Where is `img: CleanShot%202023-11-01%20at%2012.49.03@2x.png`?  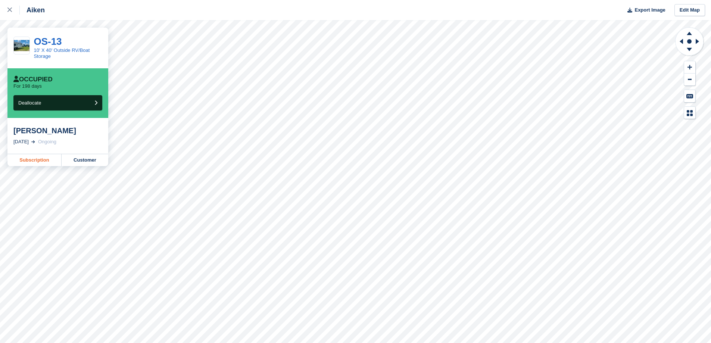 img: CleanShot%202023-11-01%20at%2012.49.03@2x.png is located at coordinates (22, 46).